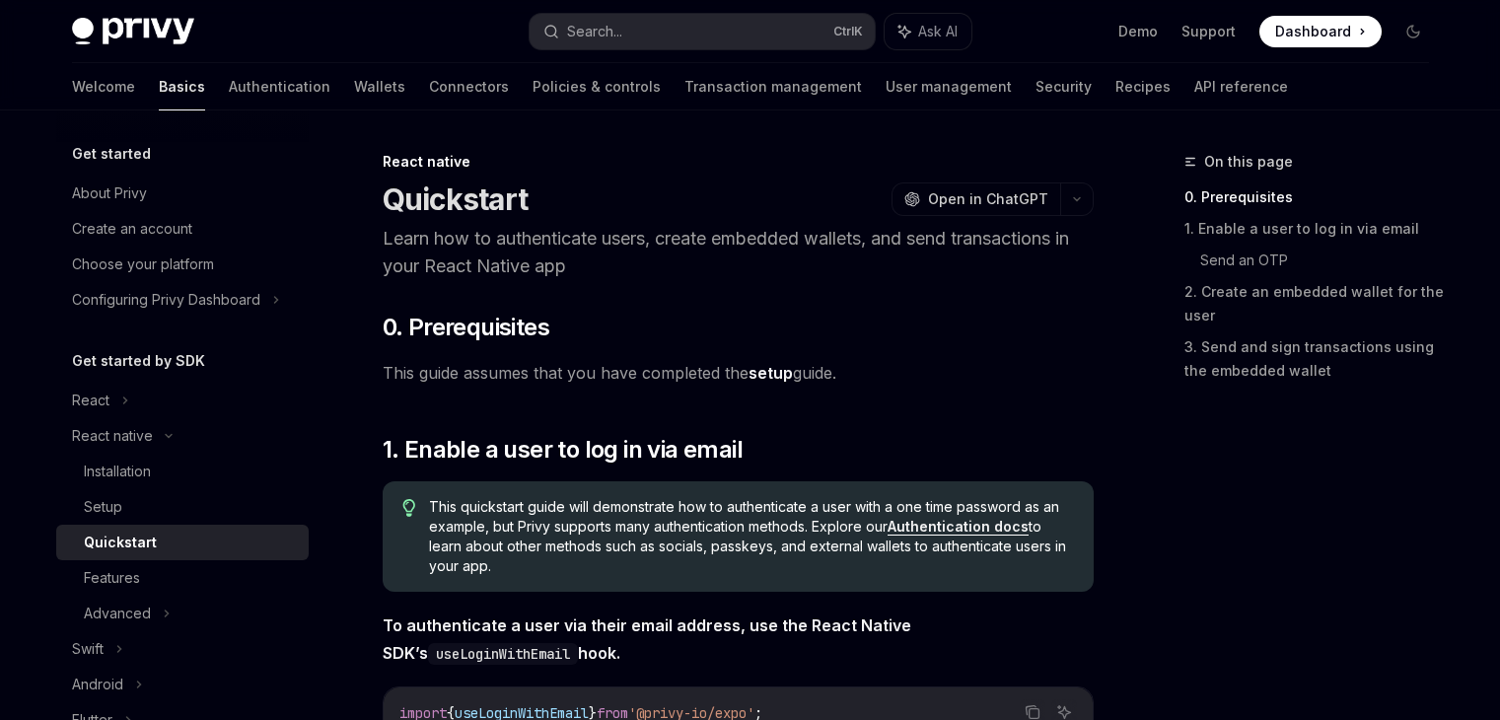  What do you see at coordinates (848, 32) in the screenshot?
I see `span: Ctrl K` at bounding box center [848, 32].